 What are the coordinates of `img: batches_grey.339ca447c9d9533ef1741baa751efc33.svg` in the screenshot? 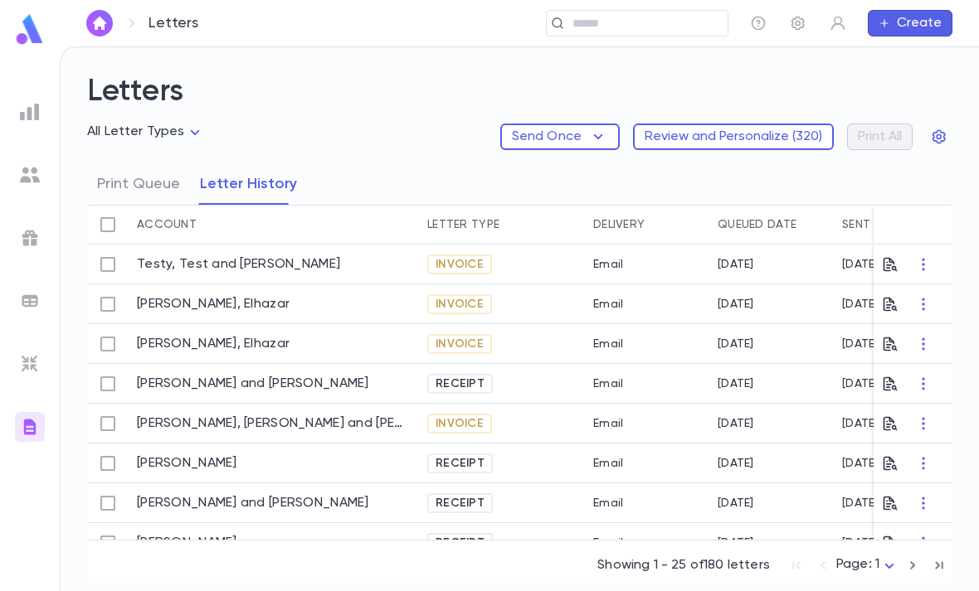 It's located at (30, 301).